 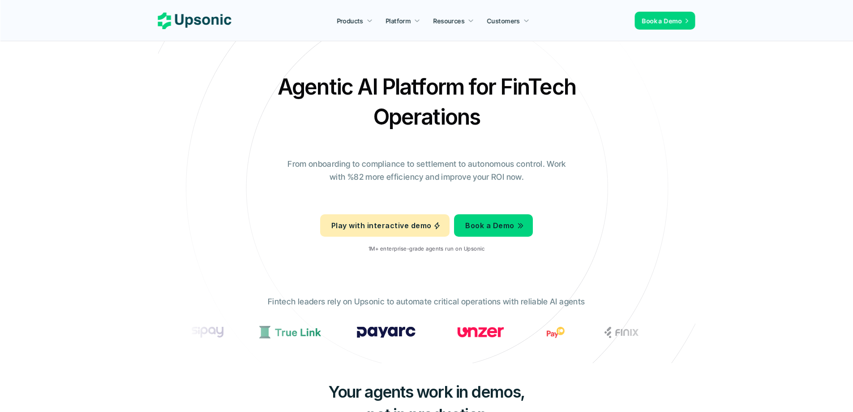 What do you see at coordinates (385, 225) in the screenshot?
I see `a: Play with interactive demo` at bounding box center [385, 225].